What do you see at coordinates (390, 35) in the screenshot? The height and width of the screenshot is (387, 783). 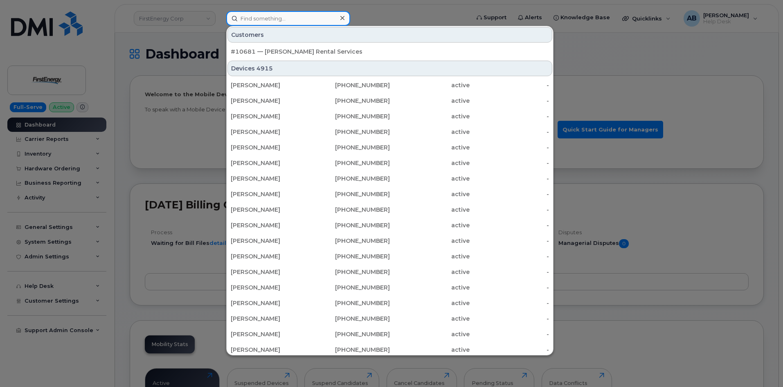 I see `div: Customers` at bounding box center [390, 35].